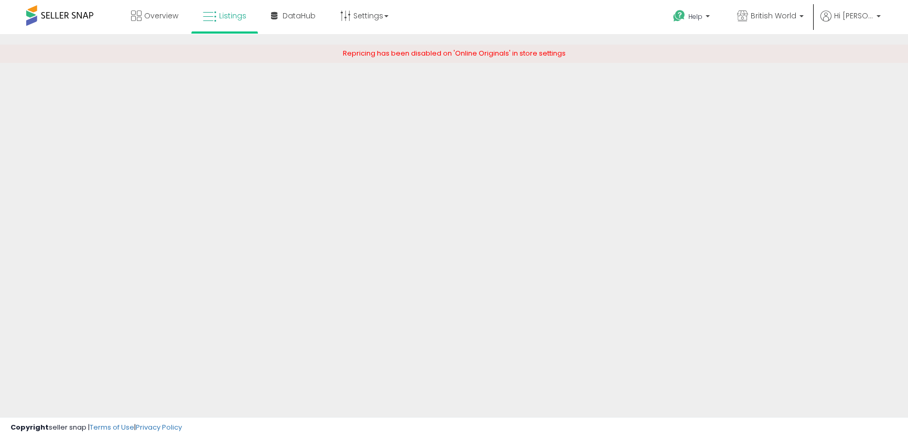 The image size is (908, 438). Describe the element at coordinates (159, 427) in the screenshot. I see `a: Privacy Policy` at that location.